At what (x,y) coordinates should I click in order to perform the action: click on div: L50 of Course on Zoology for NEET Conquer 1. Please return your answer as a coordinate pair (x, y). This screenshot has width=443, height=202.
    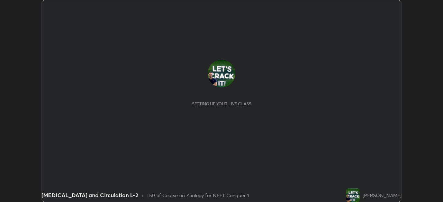
    Looking at the image, I should click on (197, 195).